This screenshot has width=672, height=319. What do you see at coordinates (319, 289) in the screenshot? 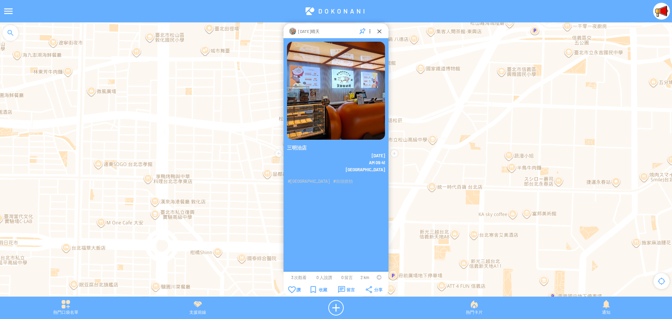
I see `div: 收藏` at bounding box center [319, 289].